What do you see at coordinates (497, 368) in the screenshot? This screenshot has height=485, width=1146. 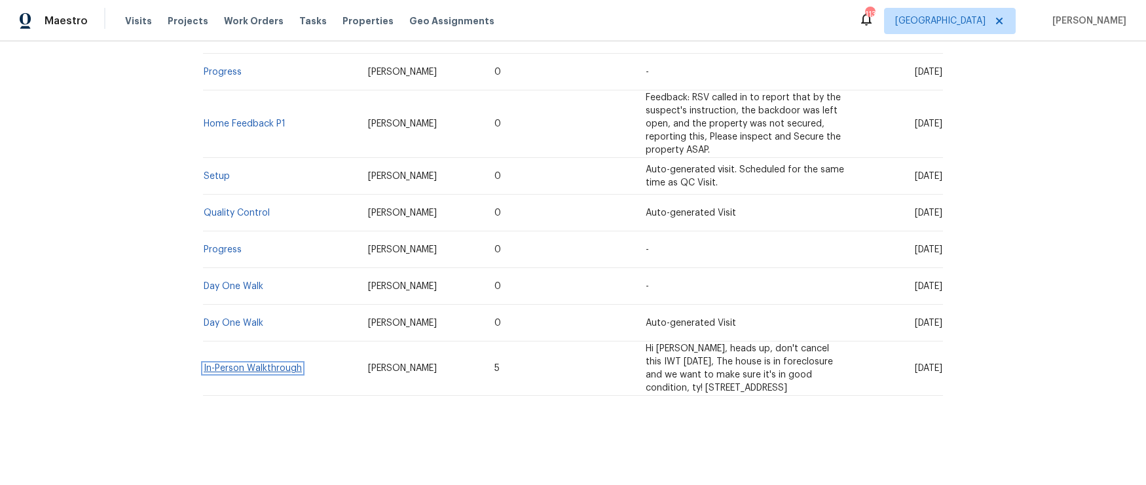 I see `span: 5` at bounding box center [497, 368].